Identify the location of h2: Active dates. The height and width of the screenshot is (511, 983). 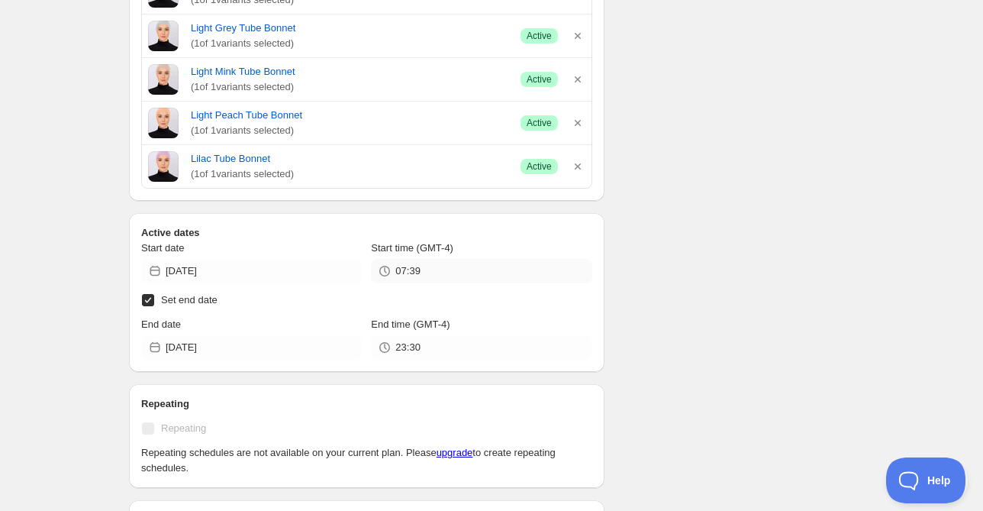
(366, 233).